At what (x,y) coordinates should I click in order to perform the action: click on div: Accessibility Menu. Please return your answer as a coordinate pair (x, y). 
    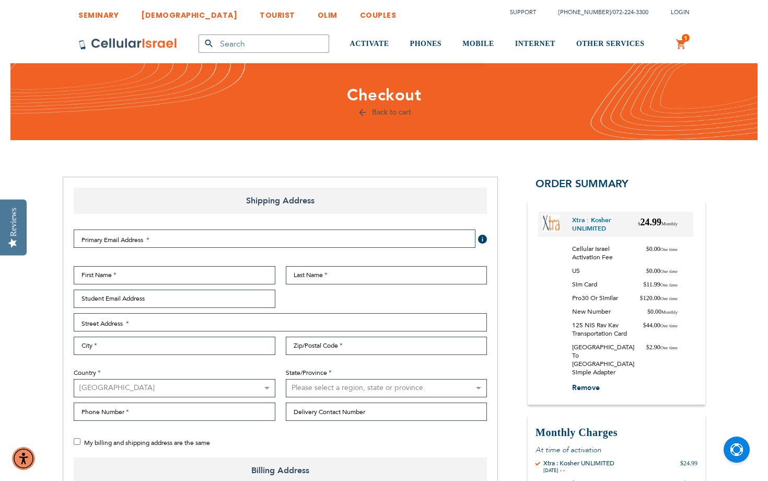
    Looking at the image, I should click on (24, 458).